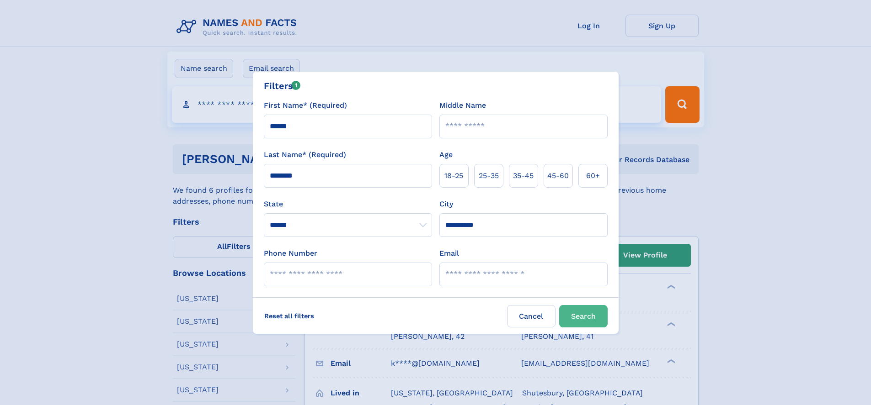  Describe the element at coordinates (446, 204) in the screenshot. I see `label: City` at that location.